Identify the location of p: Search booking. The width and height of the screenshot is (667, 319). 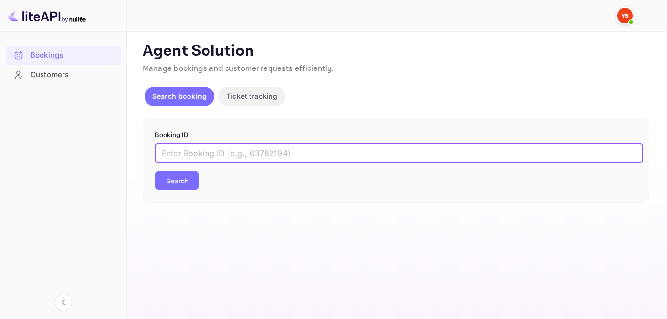
(179, 96).